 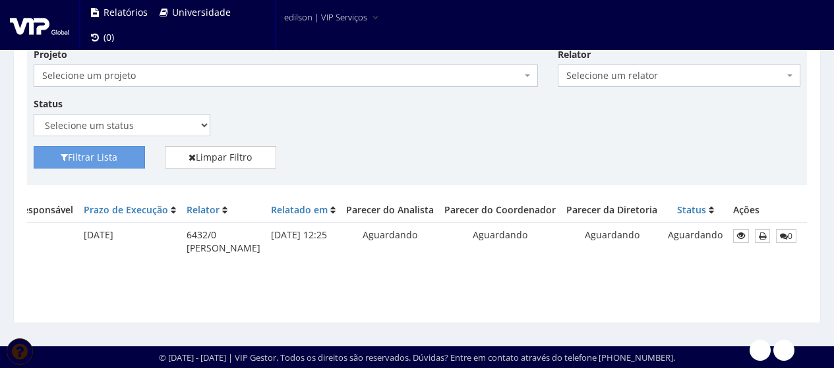 I want to click on a: Status, so click(x=691, y=210).